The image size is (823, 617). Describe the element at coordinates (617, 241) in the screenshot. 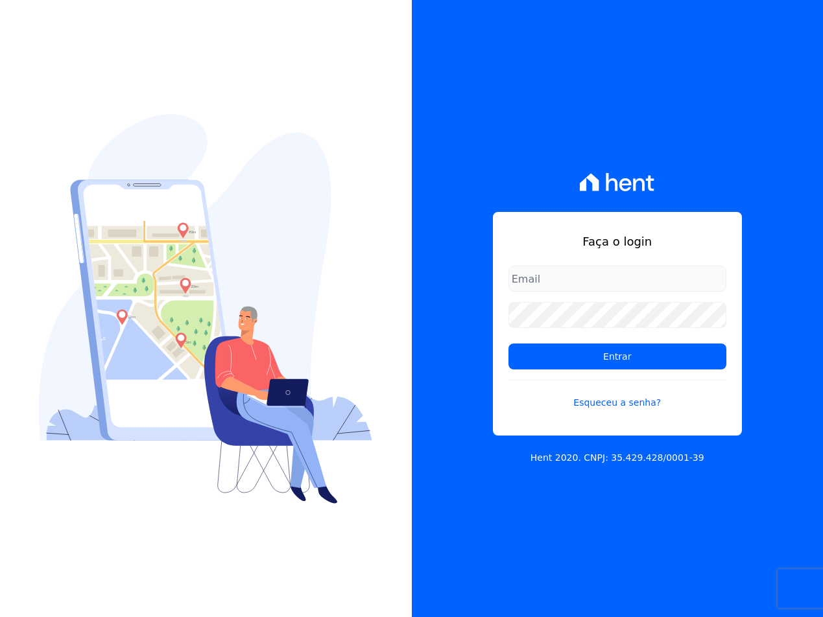

I see `h1: Faça o login` at that location.